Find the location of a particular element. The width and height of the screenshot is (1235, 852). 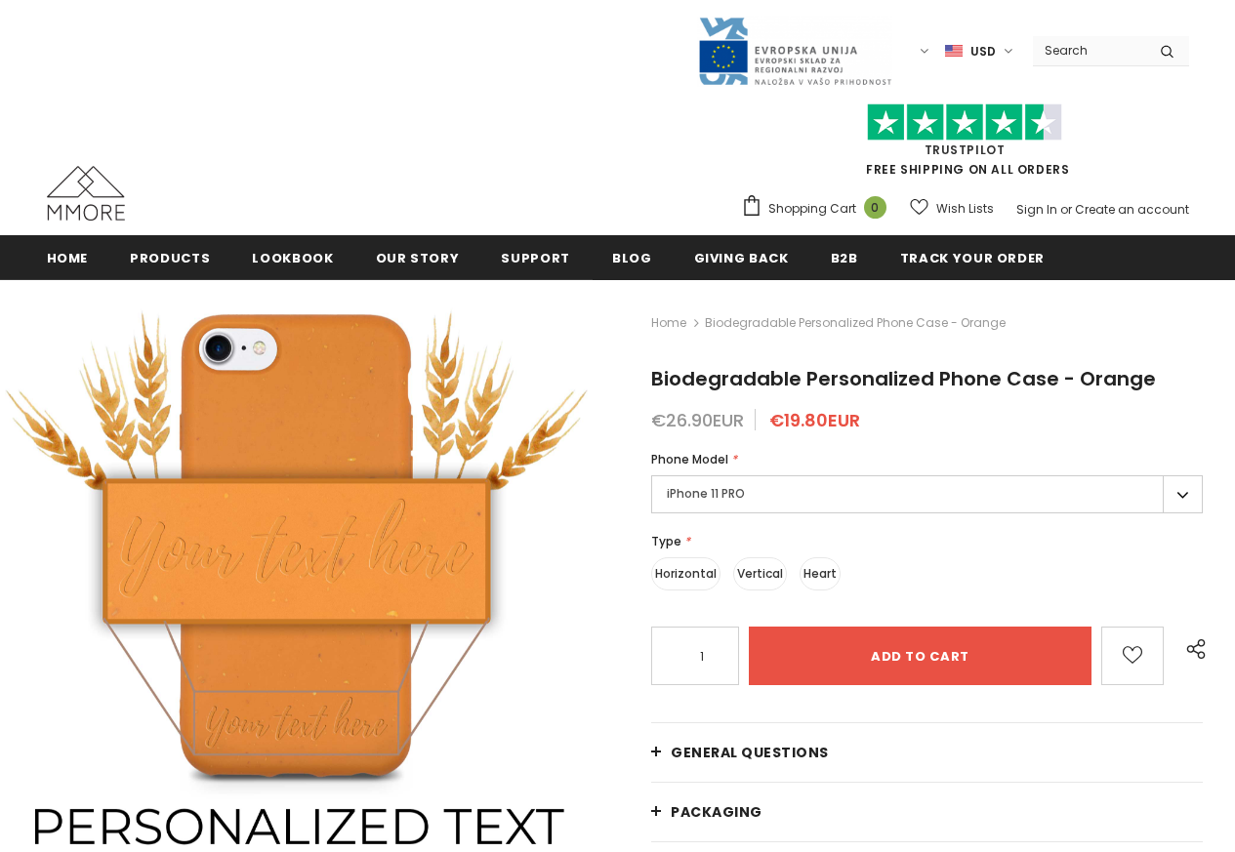

label: Heart is located at coordinates (820, 574).